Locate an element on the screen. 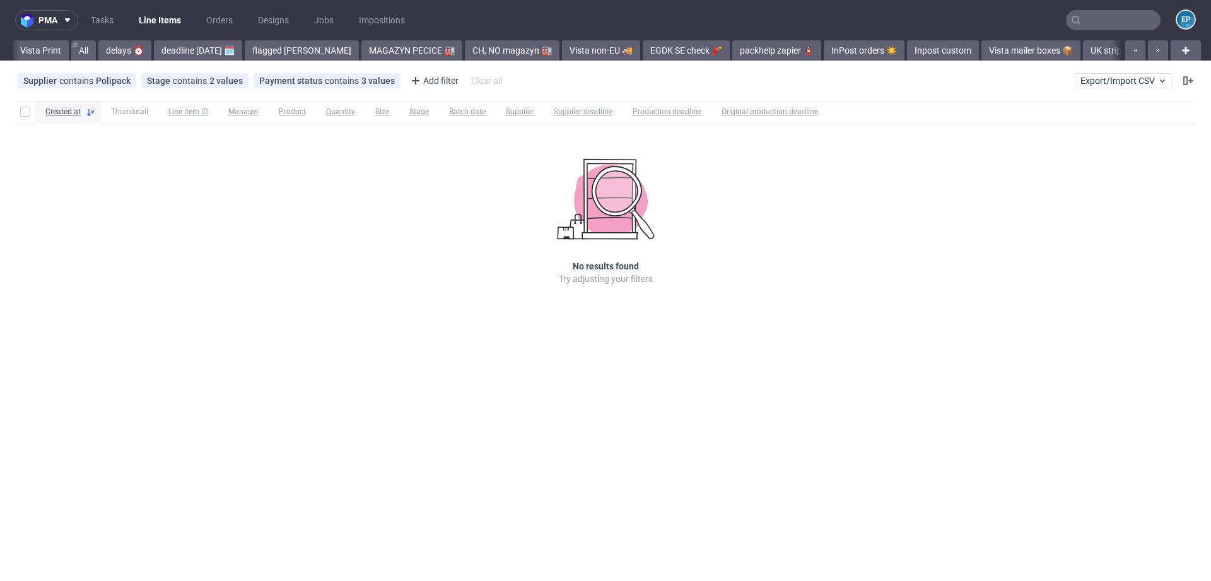 The width and height of the screenshot is (1211, 581). span: Production deadline is located at coordinates (667, 112).